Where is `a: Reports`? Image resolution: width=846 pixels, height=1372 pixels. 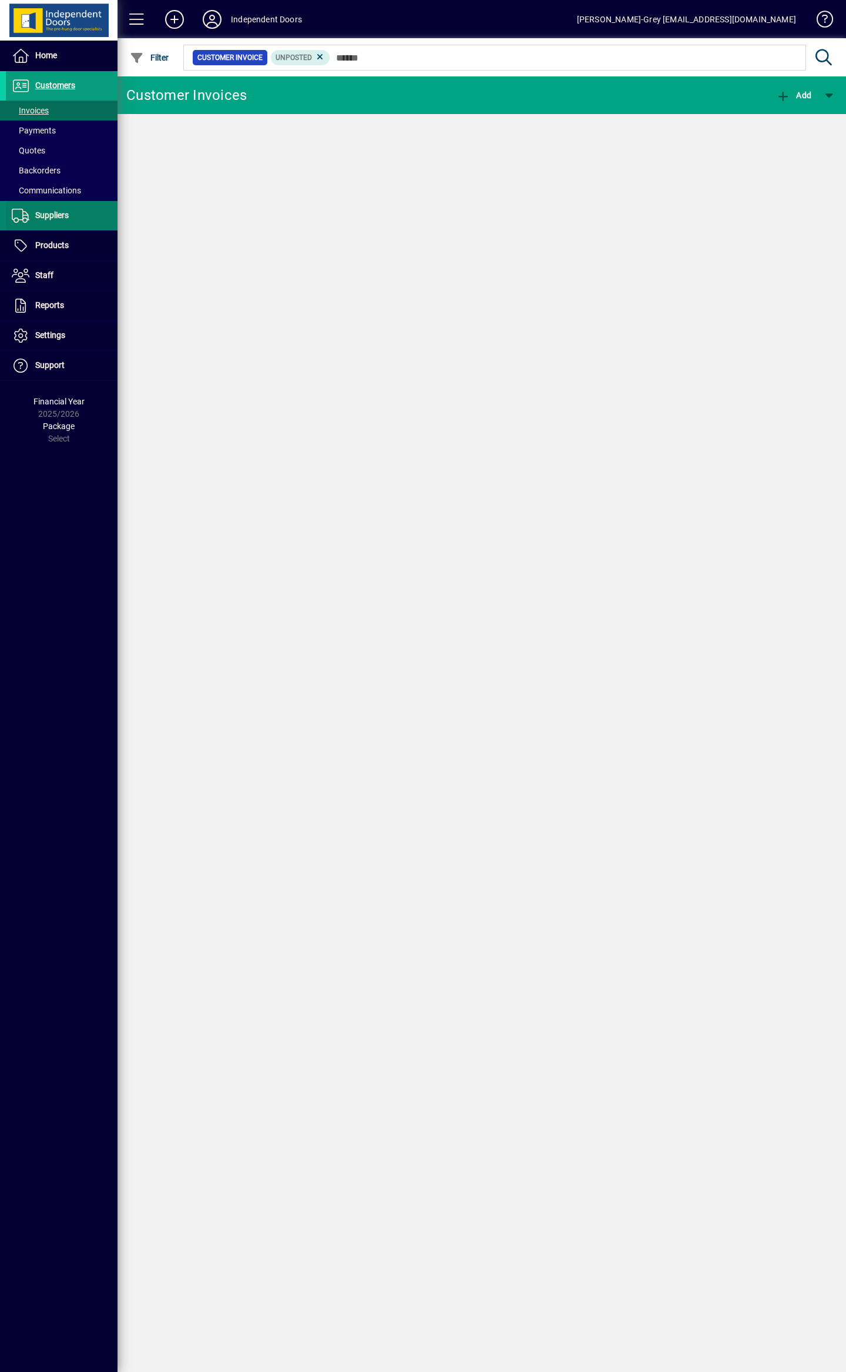
a: Reports is located at coordinates (62, 306).